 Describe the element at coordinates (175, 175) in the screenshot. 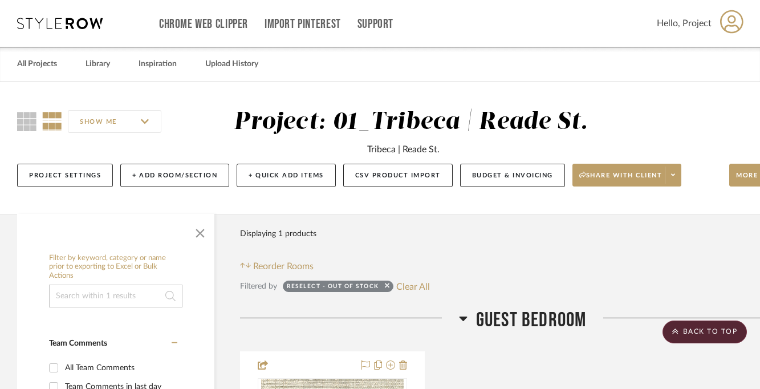

I see `button: + Add Room/Section` at that location.